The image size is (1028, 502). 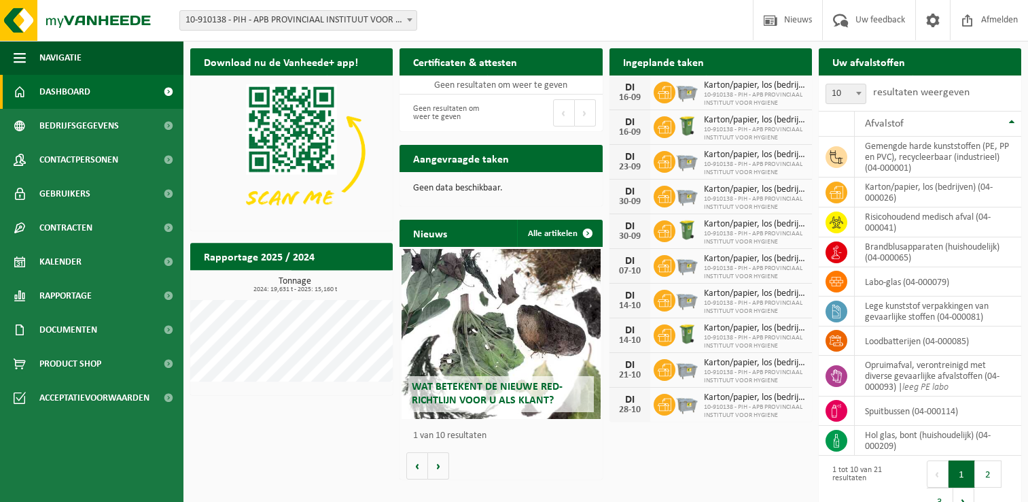 I want to click on div: 21-10, so click(x=630, y=375).